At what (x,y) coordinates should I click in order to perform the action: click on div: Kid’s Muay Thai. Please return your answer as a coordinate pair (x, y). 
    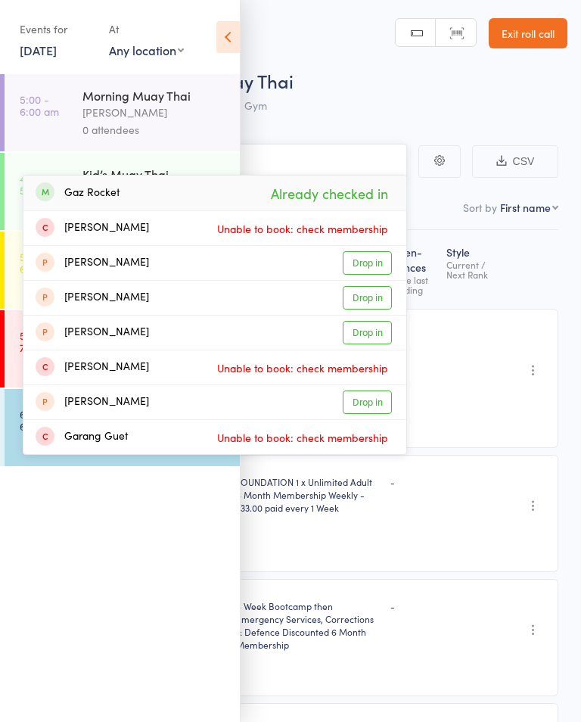
    Looking at the image, I should click on (154, 174).